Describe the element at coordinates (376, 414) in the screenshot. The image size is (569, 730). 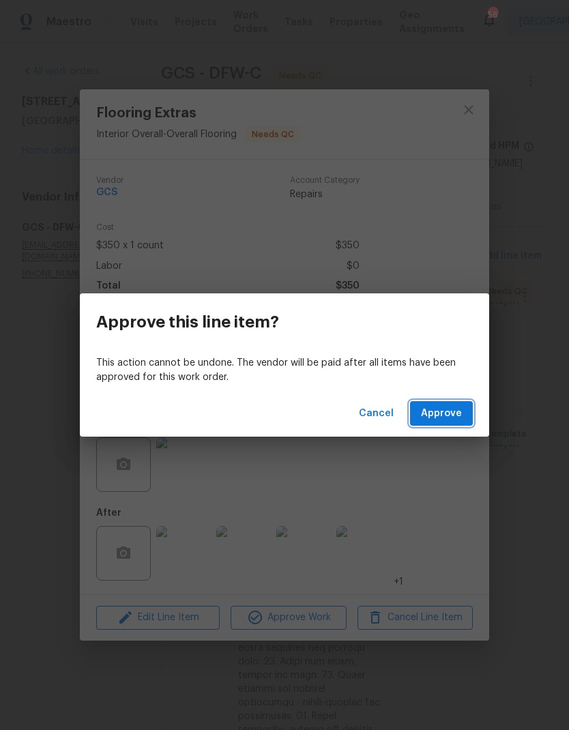
I see `button: Cancel` at that location.